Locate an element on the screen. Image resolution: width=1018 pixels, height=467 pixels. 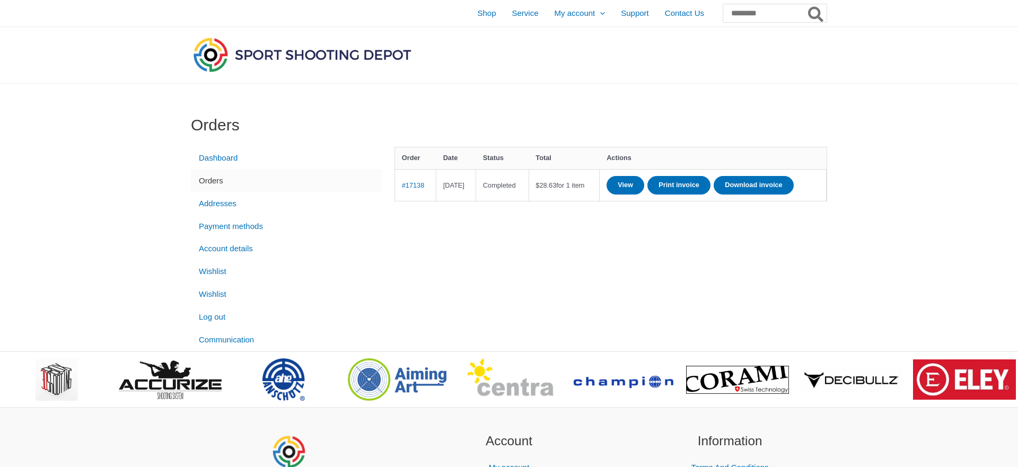
span: Status is located at coordinates (493, 157).